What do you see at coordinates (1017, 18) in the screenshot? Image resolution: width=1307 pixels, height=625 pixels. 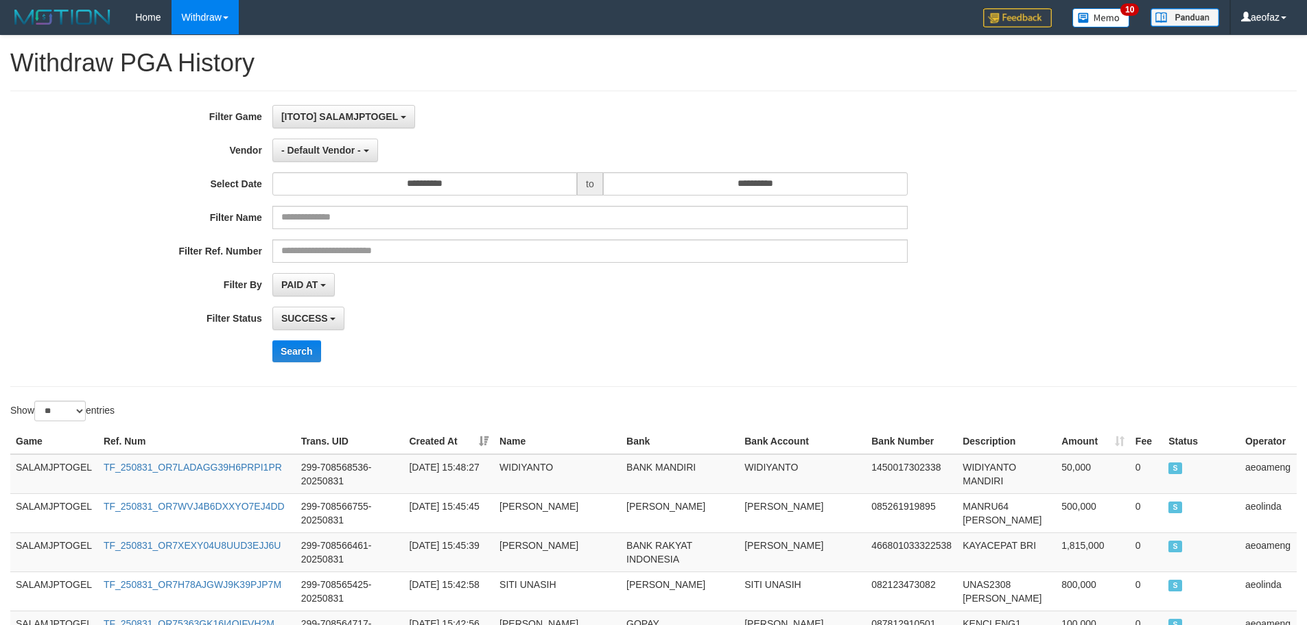 I see `img: Feedback.jpg` at bounding box center [1017, 18].